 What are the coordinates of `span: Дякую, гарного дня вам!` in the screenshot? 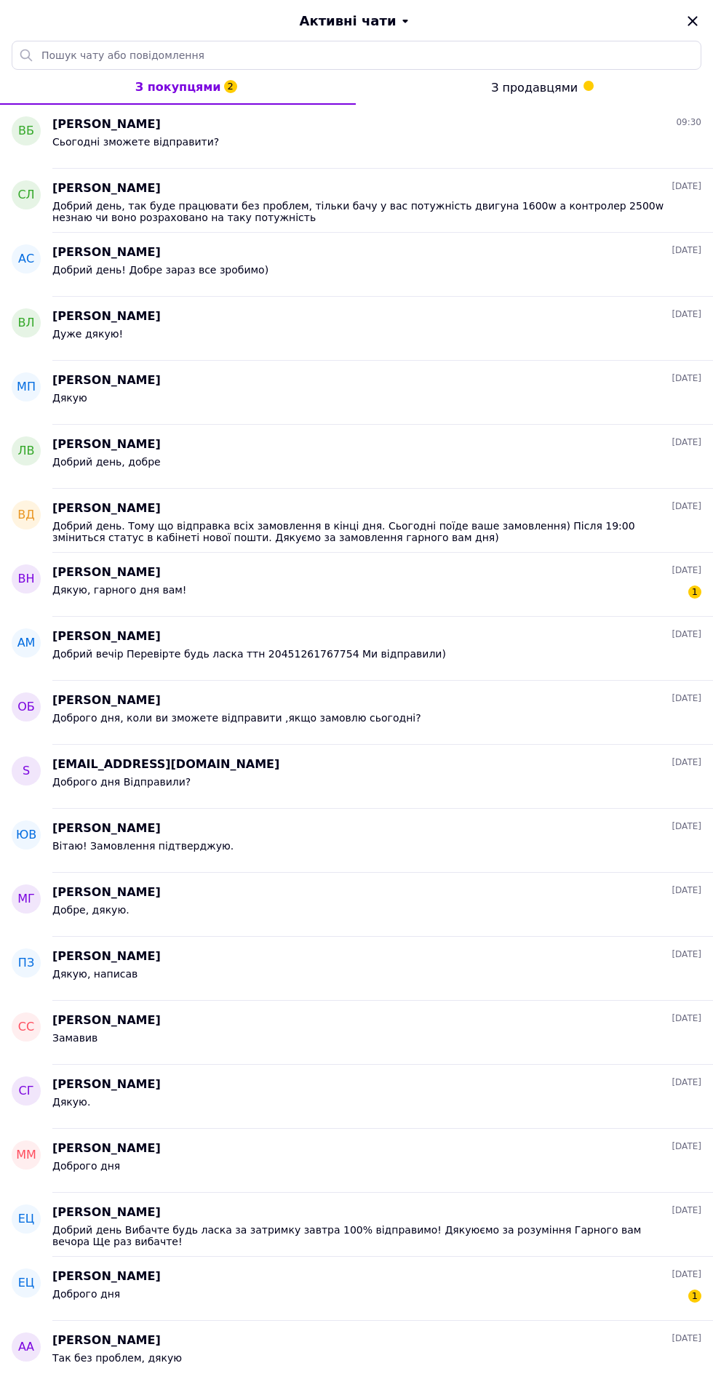 It's located at (119, 590).